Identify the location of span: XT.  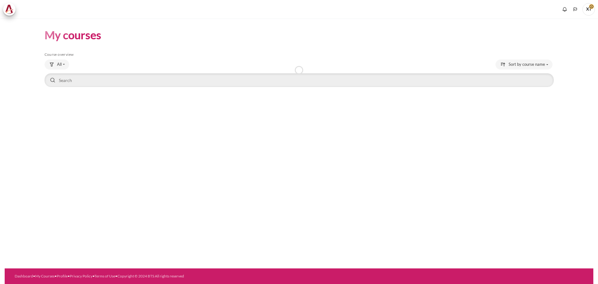
(589, 9).